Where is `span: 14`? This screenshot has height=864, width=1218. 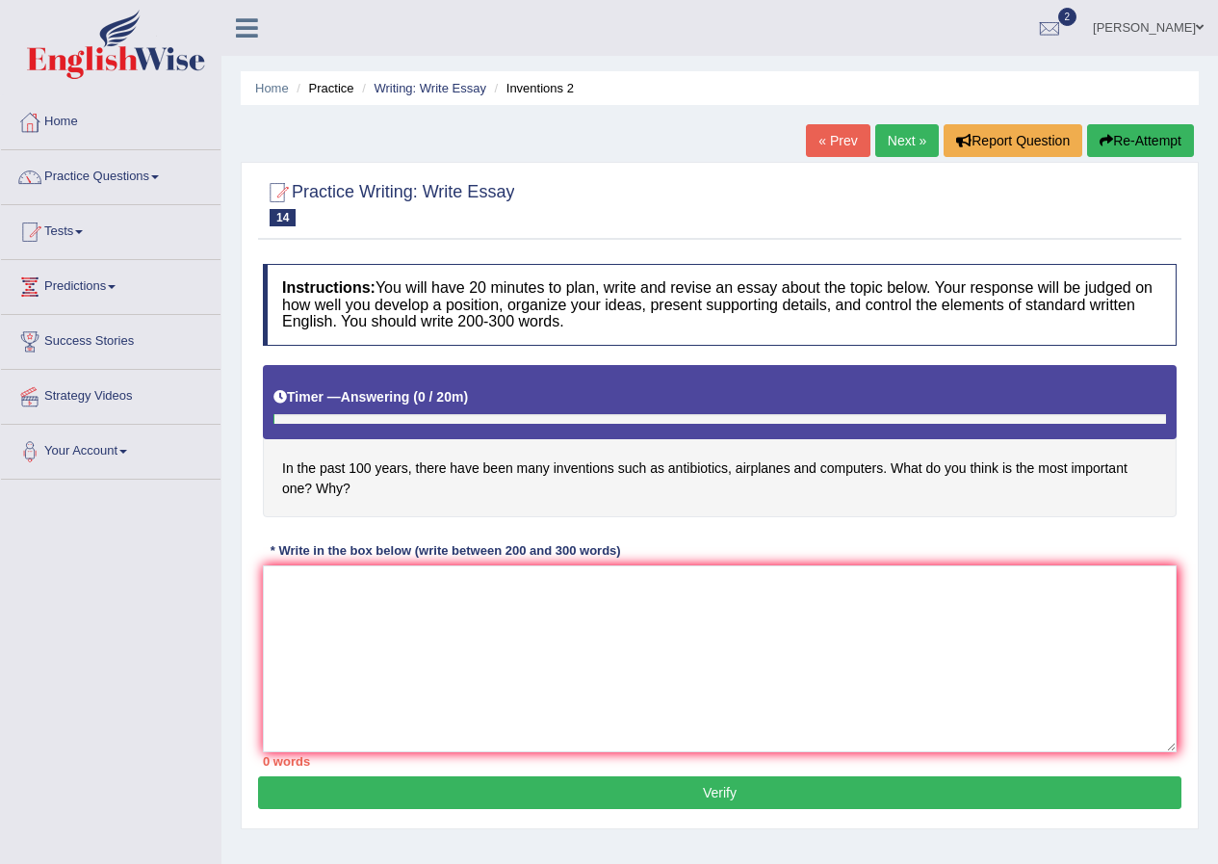
span: 14 is located at coordinates (282, 218).